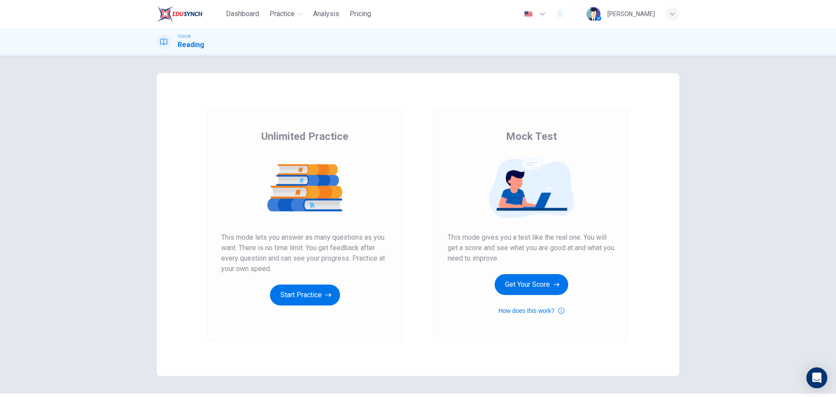 The width and height of the screenshot is (836, 397). What do you see at coordinates (305, 253) in the screenshot?
I see `span: This mode lets you answer as many questions as you want. There is no time limit. You get feedback...` at bounding box center [305, 253].